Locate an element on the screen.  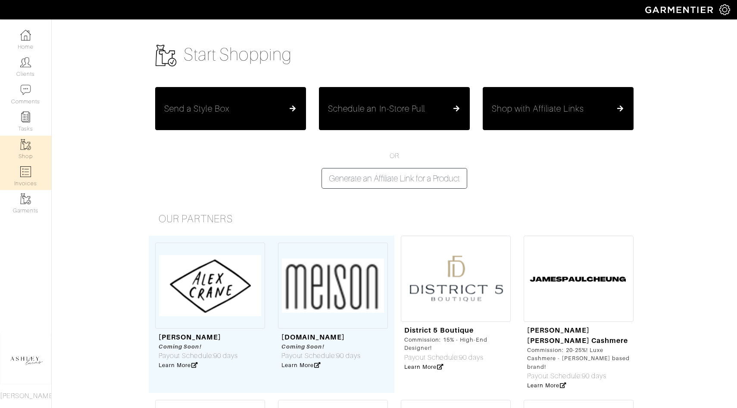
img: comment-icon-a0a6a9ef722e966f86d9cbdc48e553b5cf19dbc54f86b18d962a5391bc8f6eb6.png is located at coordinates (25, 90).